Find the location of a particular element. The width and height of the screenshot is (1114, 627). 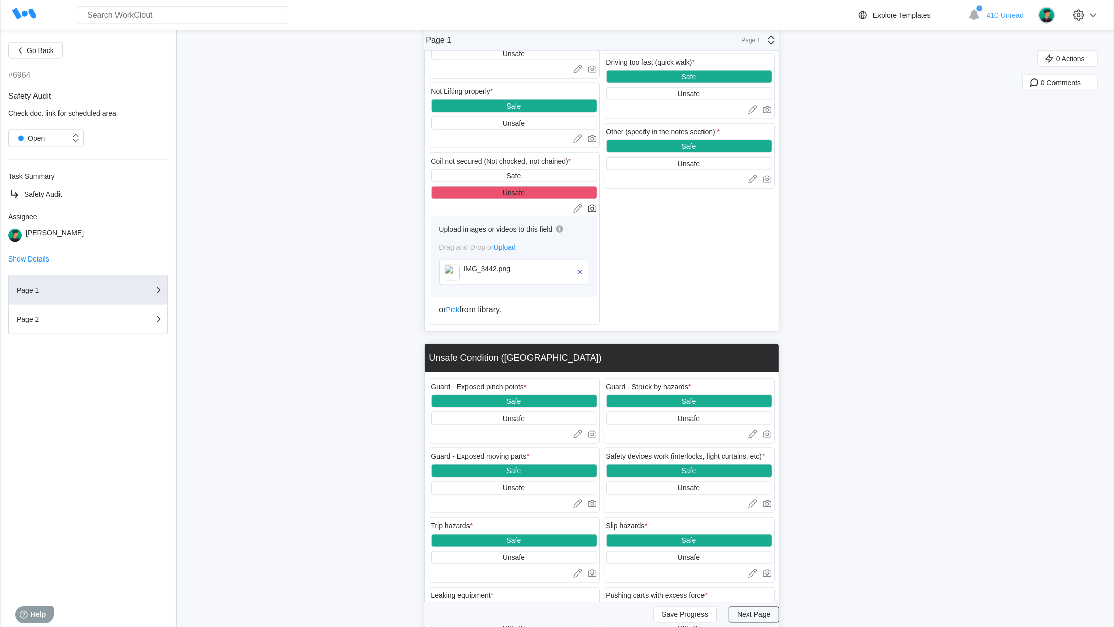

div: or from library. is located at coordinates (514, 310).